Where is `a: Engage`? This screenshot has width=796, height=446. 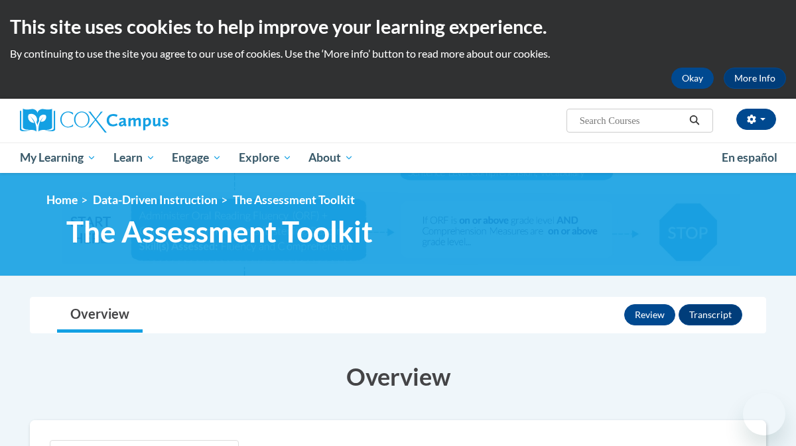
a: Engage is located at coordinates (196, 158).